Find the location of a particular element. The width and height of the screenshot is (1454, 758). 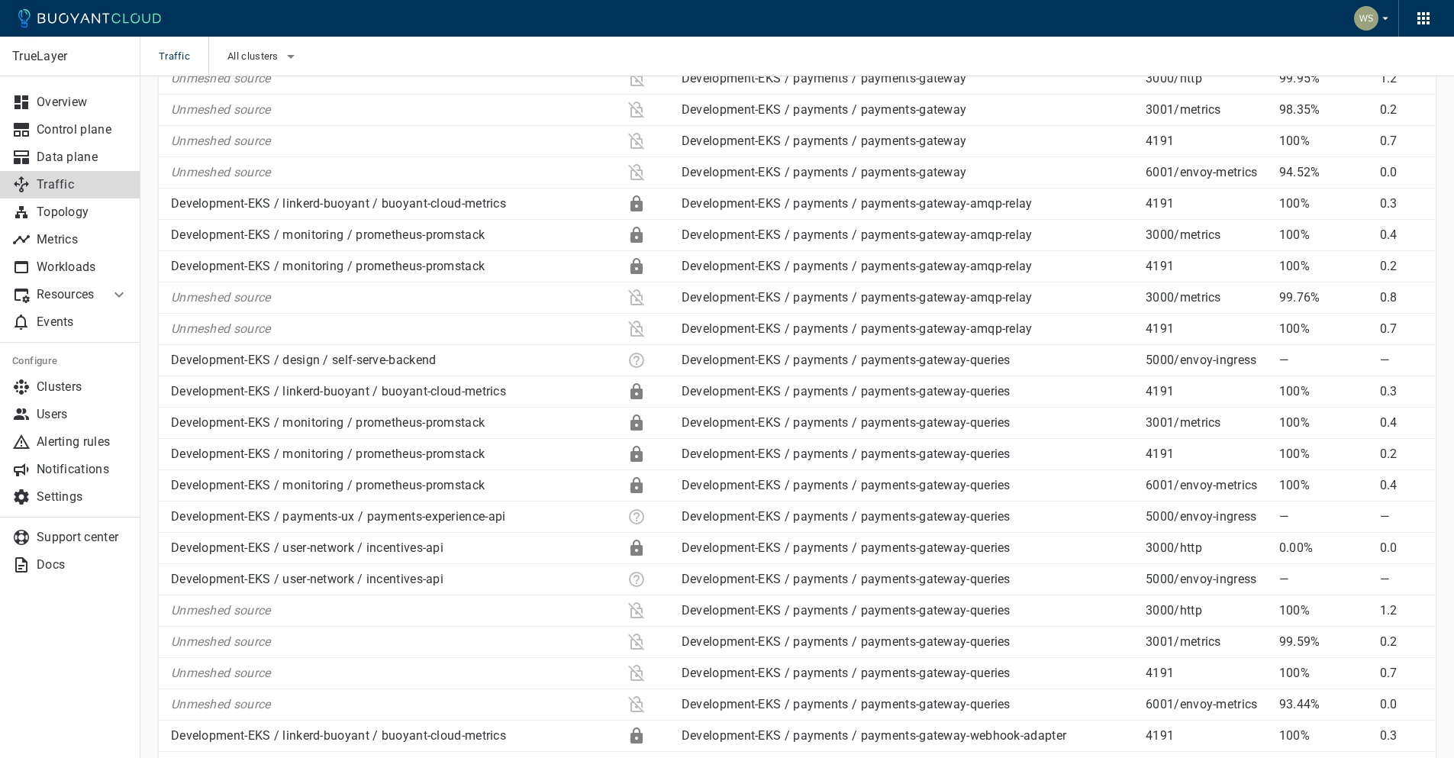

a: Development-EKS / design / self-serve-backend is located at coordinates (304, 359).